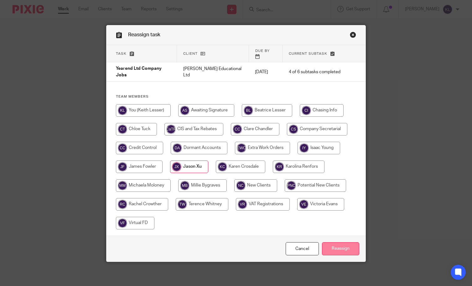  Describe the element at coordinates (340, 249) in the screenshot. I see `input: Reassign` at that location.